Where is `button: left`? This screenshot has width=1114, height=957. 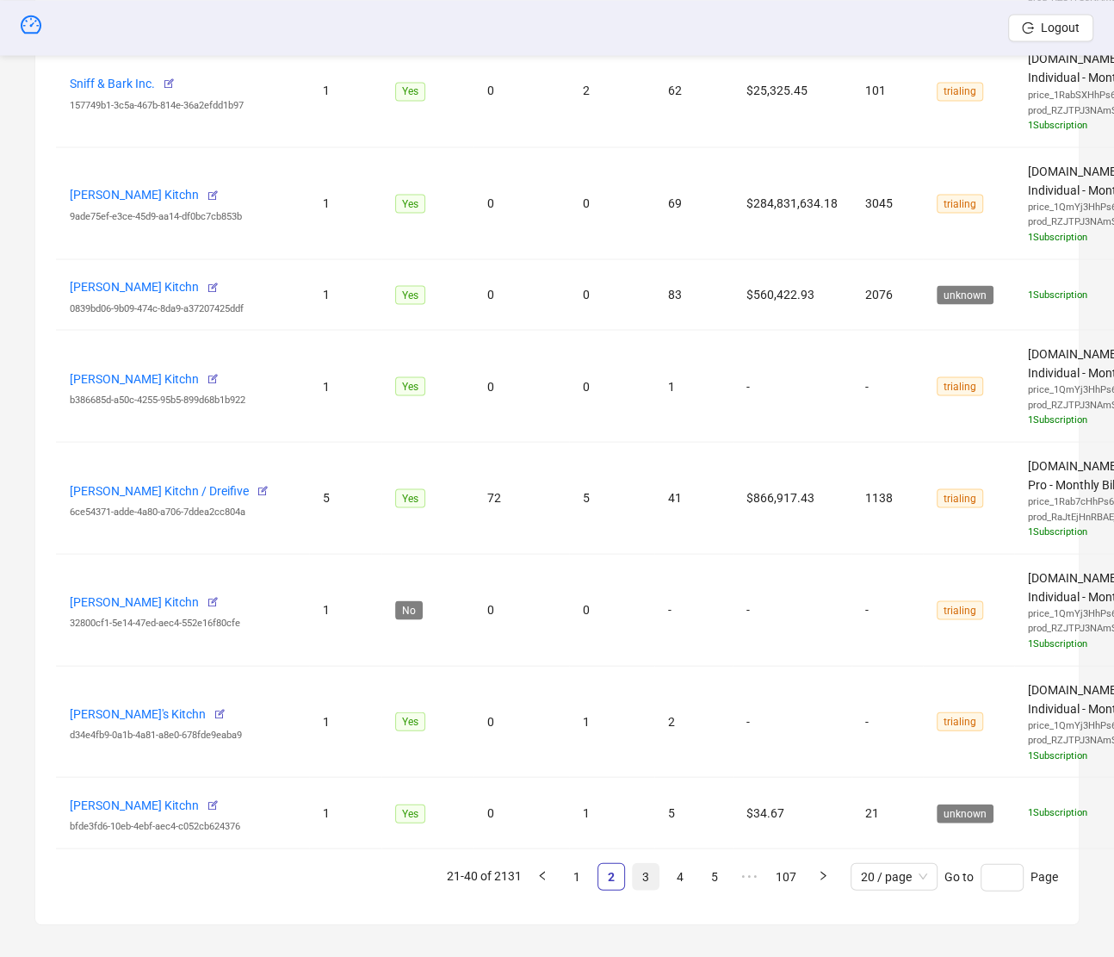
button: left is located at coordinates (543, 876).